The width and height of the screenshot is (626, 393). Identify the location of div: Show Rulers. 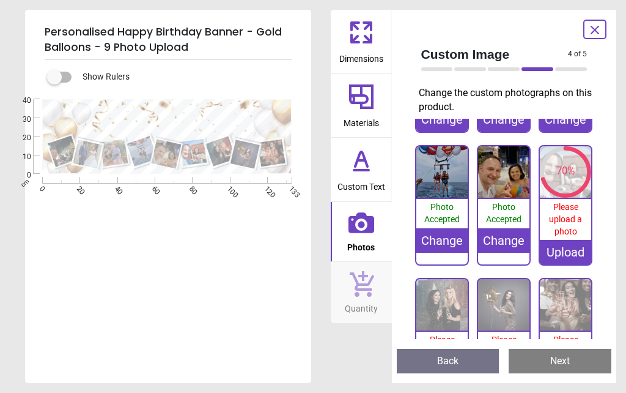
(183, 77).